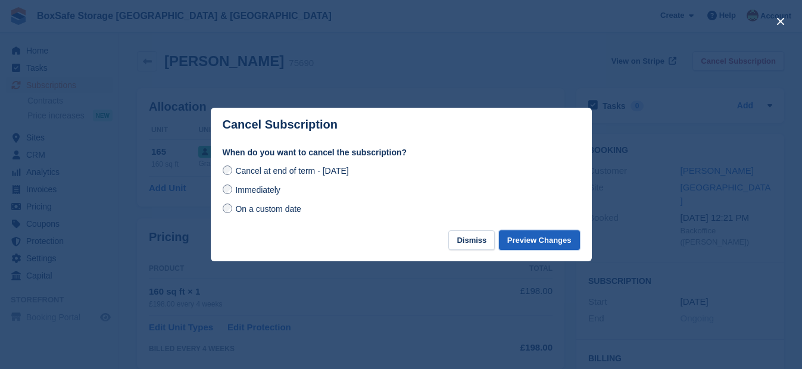 Image resolution: width=802 pixels, height=369 pixels. Describe the element at coordinates (268, 209) in the screenshot. I see `span: On a custom date` at that location.